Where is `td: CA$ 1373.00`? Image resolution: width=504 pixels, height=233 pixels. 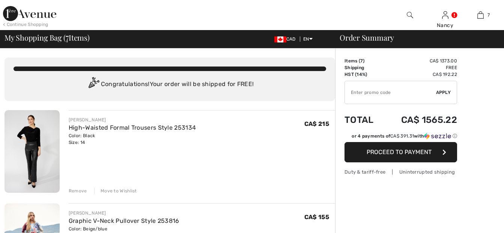
td: CA$ 1373.00 is located at coordinates (420, 61).